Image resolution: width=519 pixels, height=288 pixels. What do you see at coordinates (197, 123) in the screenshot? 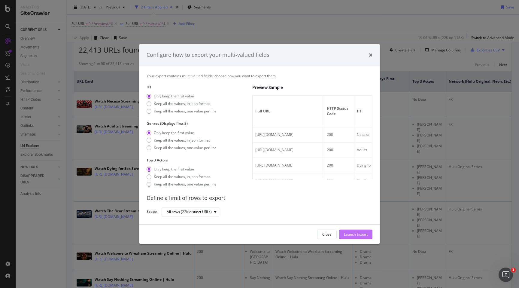
I see `label: Genres (Displays first 3)` at bounding box center [197, 123].